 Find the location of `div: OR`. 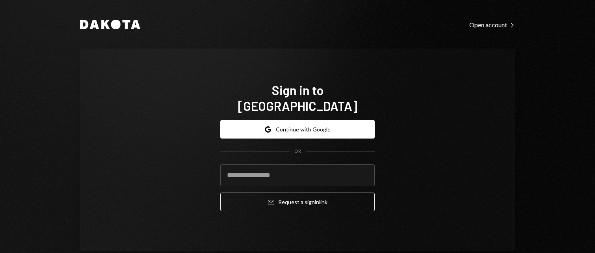

div: OR is located at coordinates (297, 151).